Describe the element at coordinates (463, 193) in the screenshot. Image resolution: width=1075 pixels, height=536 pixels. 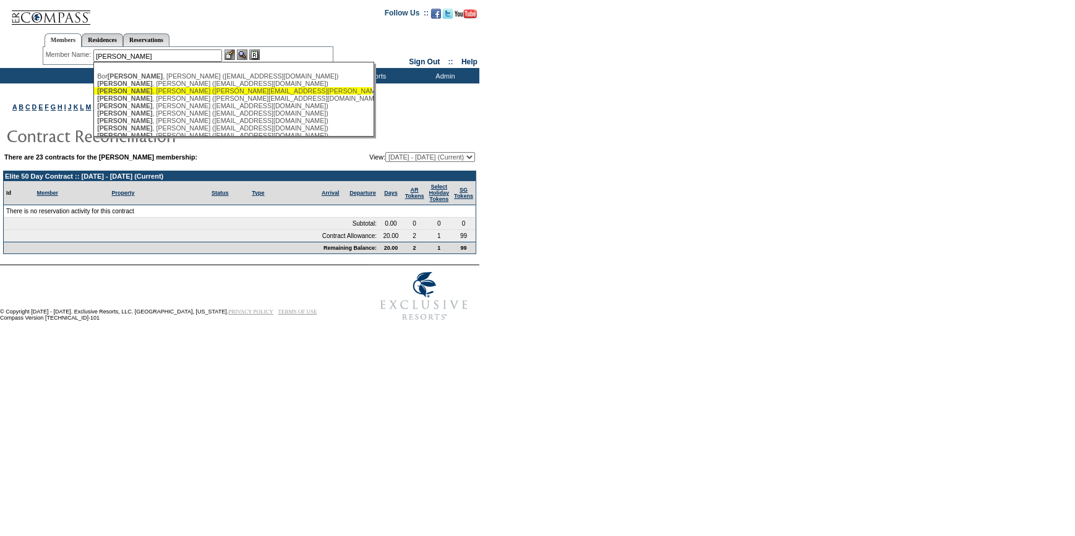
I see `a: SGTokens` at that location.